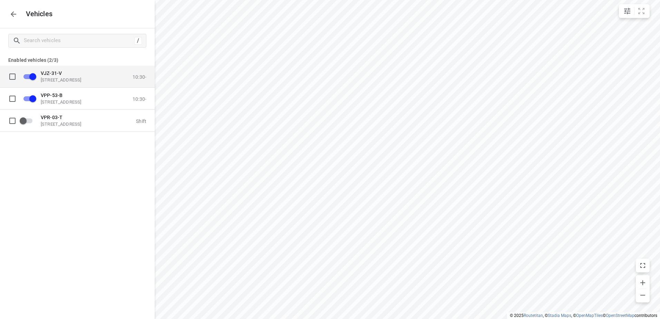  I want to click on a: OpenMapTiles, so click(590, 316).